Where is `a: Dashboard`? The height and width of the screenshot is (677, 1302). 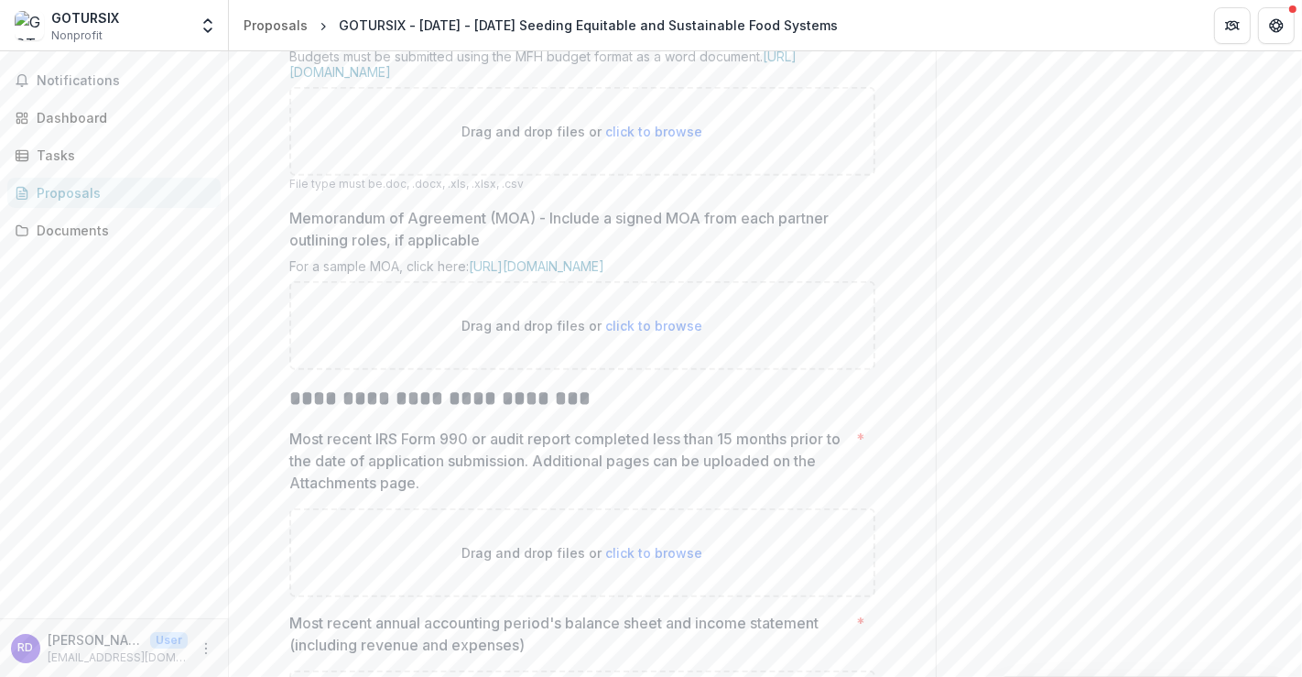 a: Dashboard is located at coordinates (114, 117).